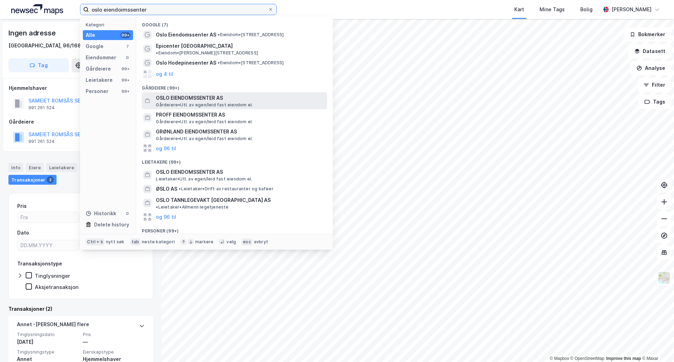 This screenshot has height=362, width=674. Describe the element at coordinates (114, 352) in the screenshot. I see `span: Eierskapstype` at that location.